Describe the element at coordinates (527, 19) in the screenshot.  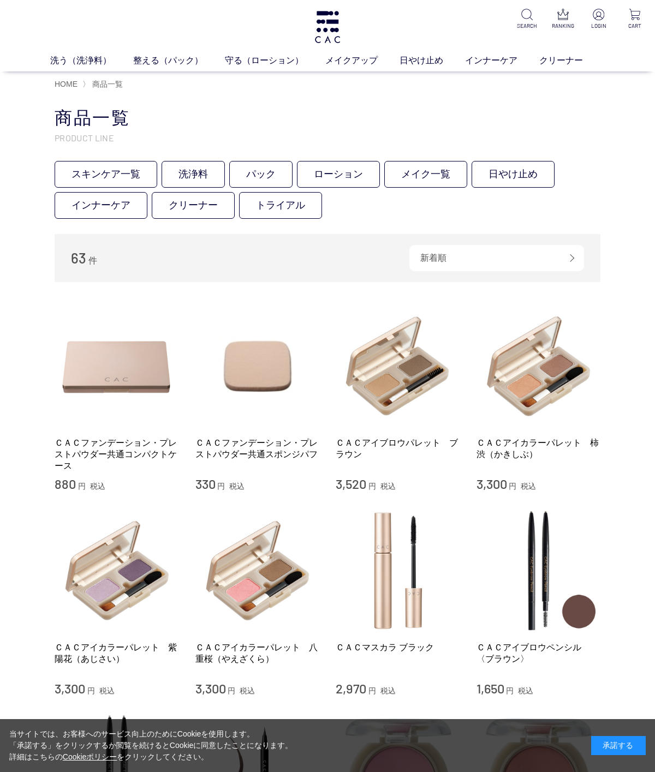
I see `a: SEARCH` at that location.